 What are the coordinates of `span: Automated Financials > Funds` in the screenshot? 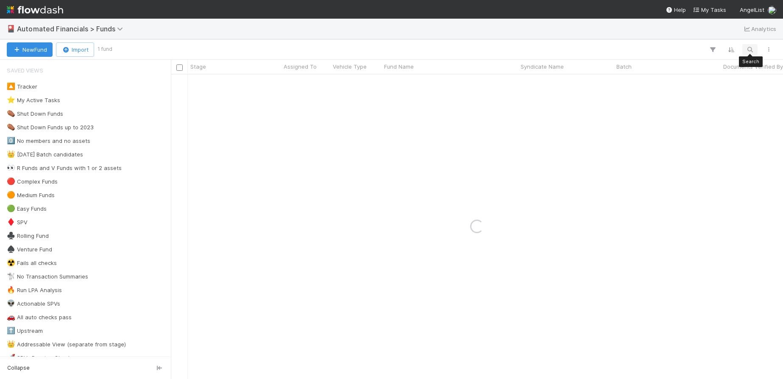 It's located at (72, 29).